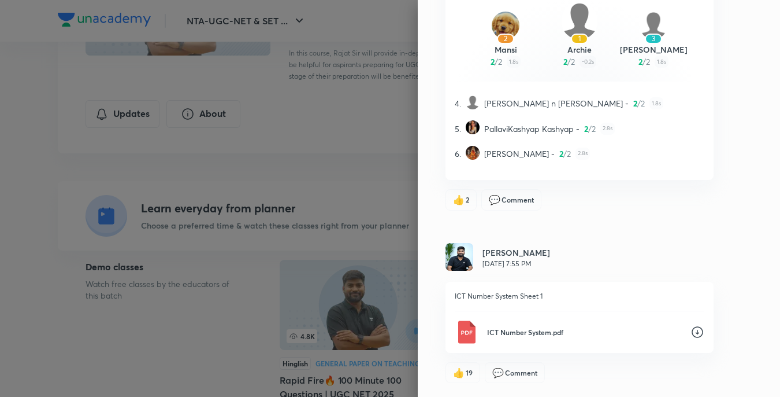 The image size is (780, 397). Describe the element at coordinates (467, 332) in the screenshot. I see `img: Pdf` at that location.